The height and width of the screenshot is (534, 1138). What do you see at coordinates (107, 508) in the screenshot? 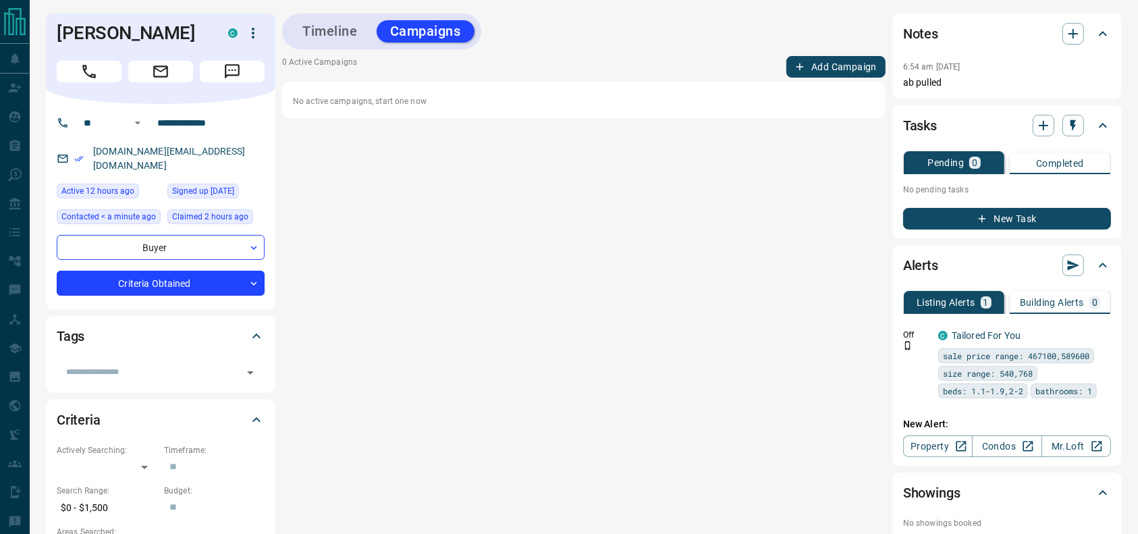
I see `p: $0 - $1,500` at bounding box center [107, 508].